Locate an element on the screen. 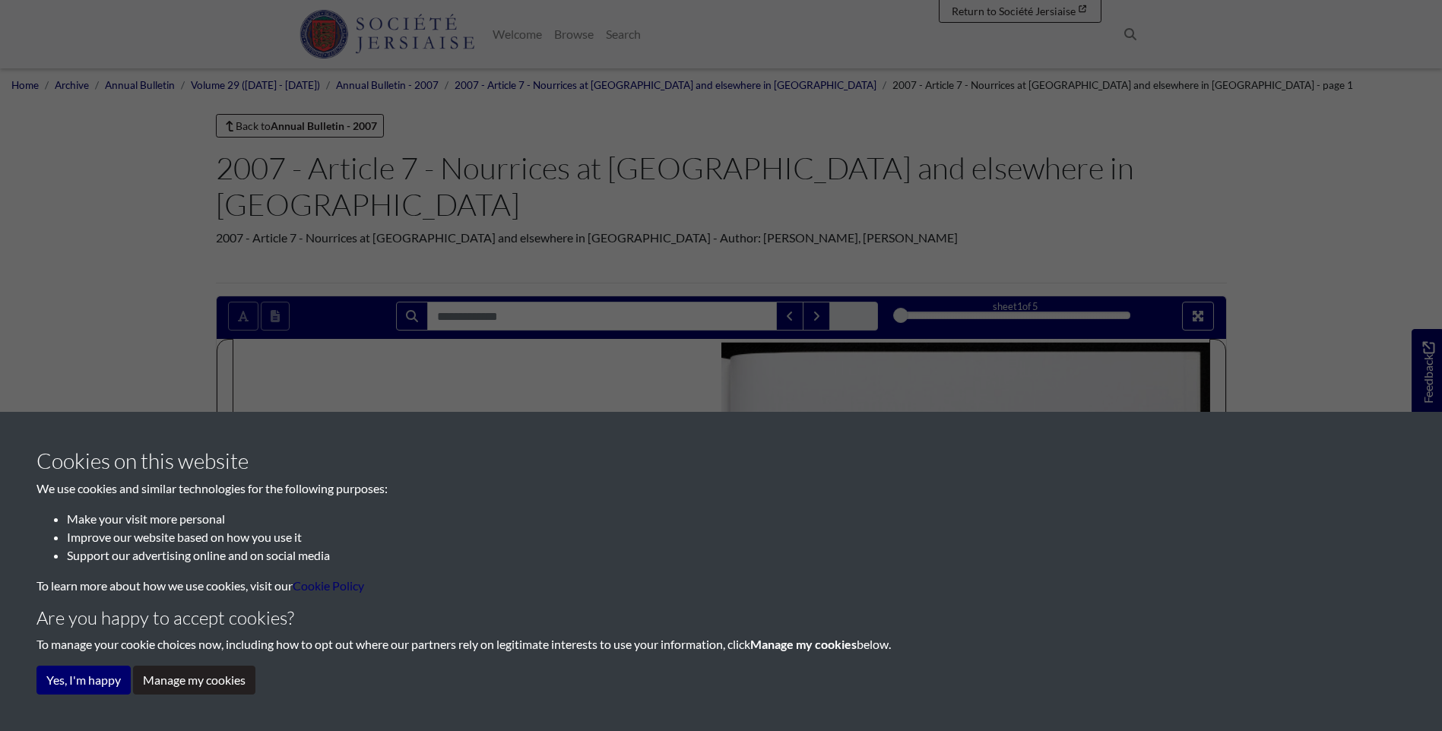 This screenshot has height=731, width=1442. button: Yes, I'm happy is located at coordinates (84, 680).